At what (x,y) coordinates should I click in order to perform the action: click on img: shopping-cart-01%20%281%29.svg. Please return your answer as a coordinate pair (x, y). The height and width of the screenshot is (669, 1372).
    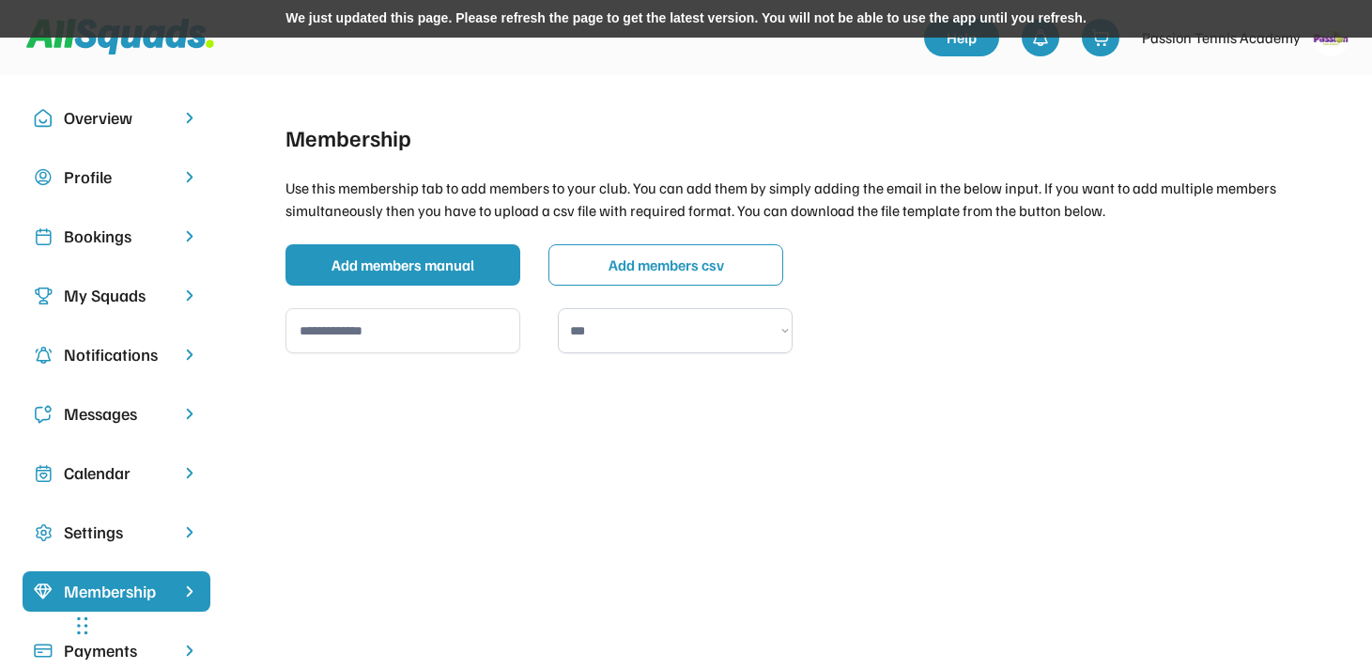
    Looking at the image, I should click on (1101, 38).